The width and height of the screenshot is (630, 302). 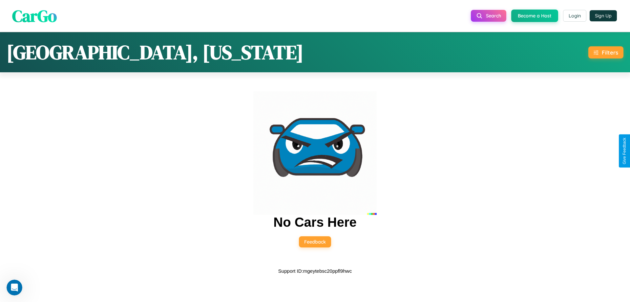 What do you see at coordinates (625, 151) in the screenshot?
I see `div: Give Feedback` at bounding box center [625, 151].